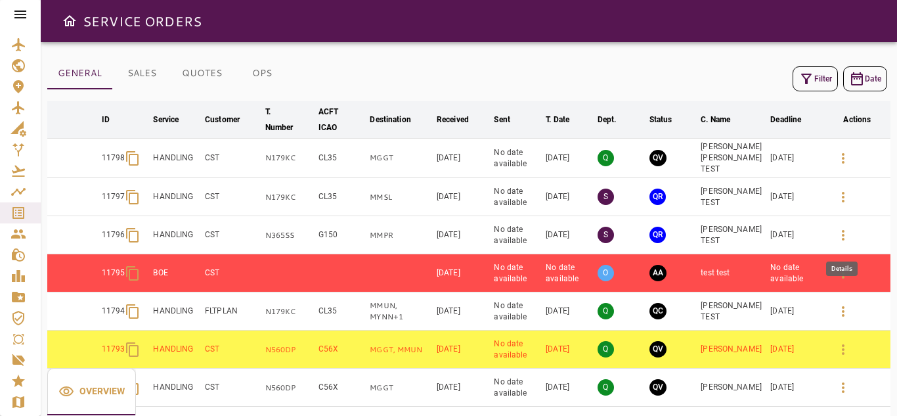 The height and width of the screenshot is (416, 897). What do you see at coordinates (91, 391) in the screenshot?
I see `button: Overview` at bounding box center [91, 391].